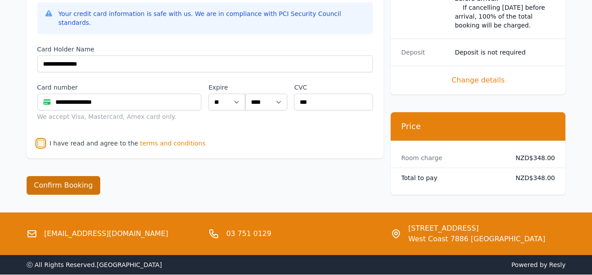  What do you see at coordinates (557, 265) in the screenshot?
I see `a: Resly` at bounding box center [557, 265].